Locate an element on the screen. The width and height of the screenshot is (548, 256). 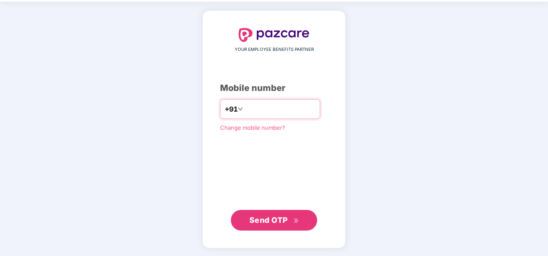
button: Send OTPdouble-right is located at coordinates (274, 220).